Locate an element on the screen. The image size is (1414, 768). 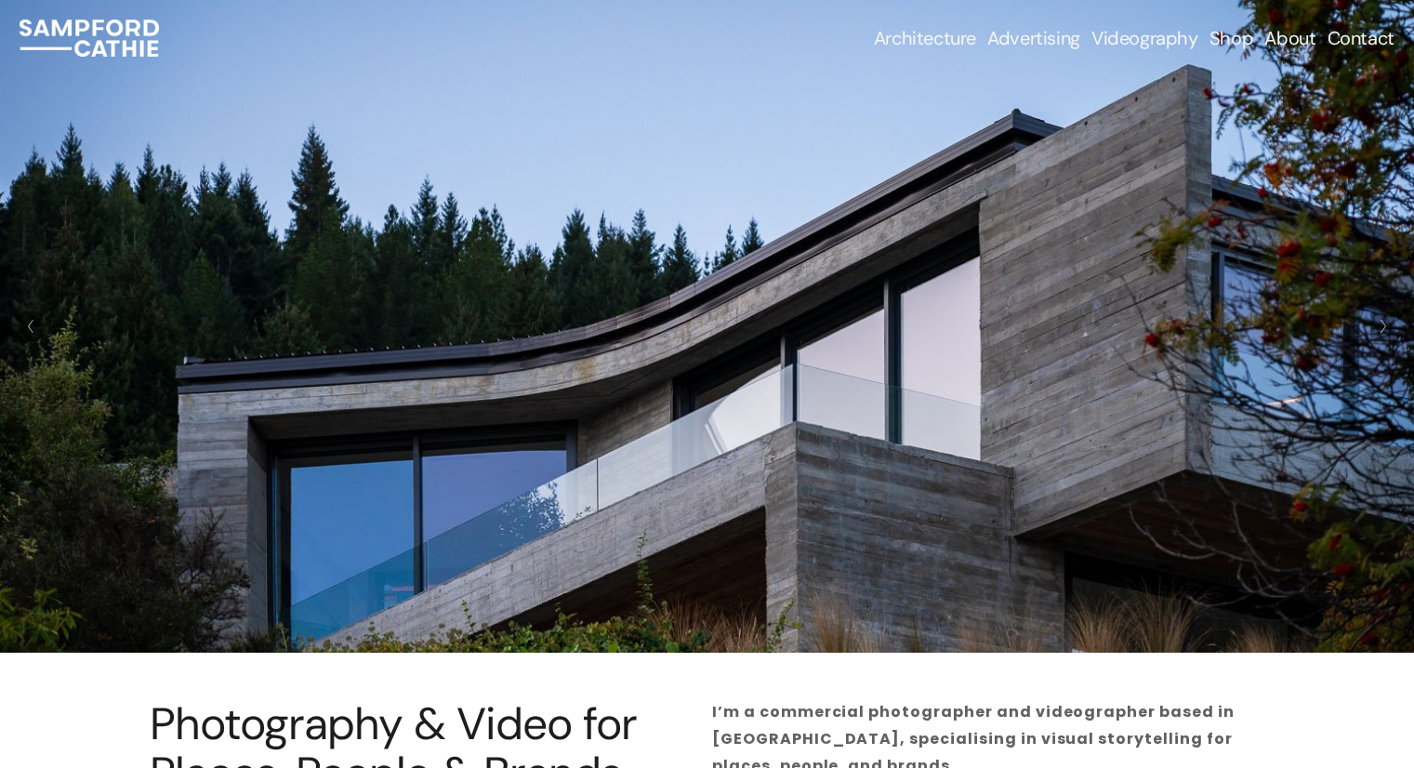
span: Architecture is located at coordinates (925, 38).